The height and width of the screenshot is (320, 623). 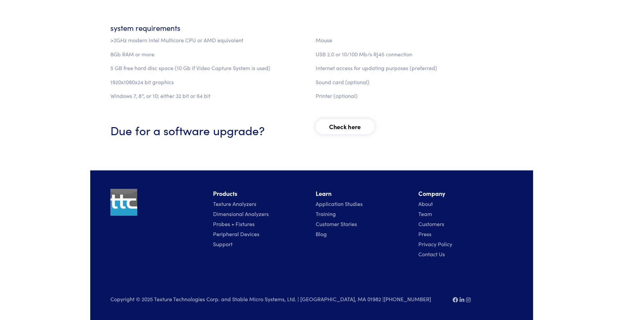 What do you see at coordinates (261, 194) in the screenshot?
I see `li: Products` at bounding box center [261, 194].